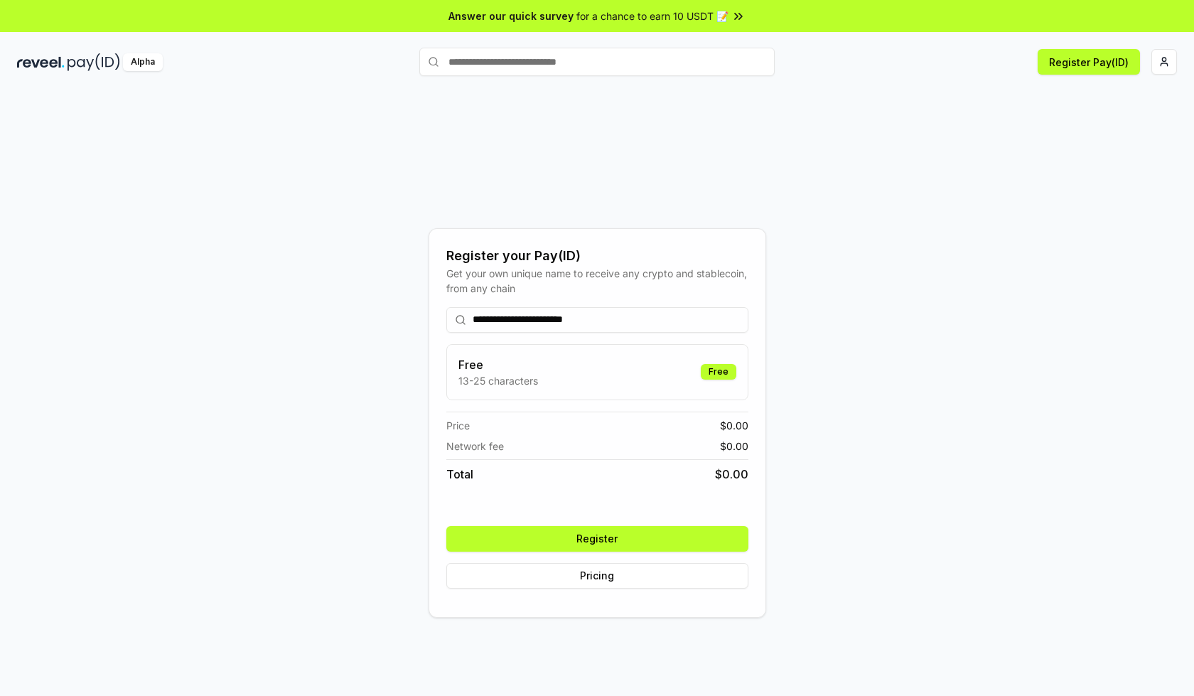 The image size is (1194, 696). Describe the element at coordinates (458, 425) in the screenshot. I see `span: Price` at that location.